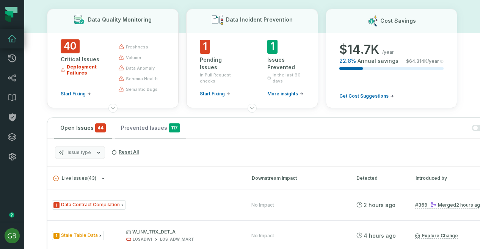 The image size is (480, 249). I want to click on button: Cost Savings$14.7K/year22.8%Annual savings$64.314K/yearGet Cost Suggestions, so click(391, 58).